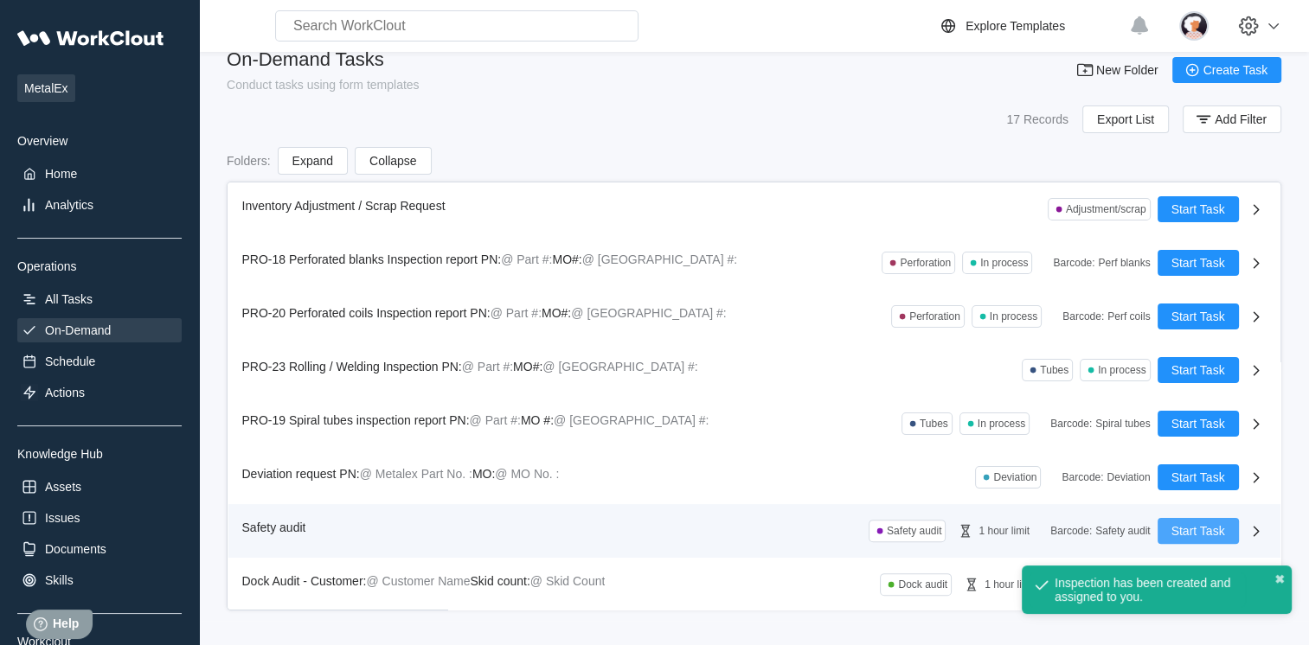  Describe the element at coordinates (1122, 424) in the screenshot. I see `div: Spiral tubes` at that location.